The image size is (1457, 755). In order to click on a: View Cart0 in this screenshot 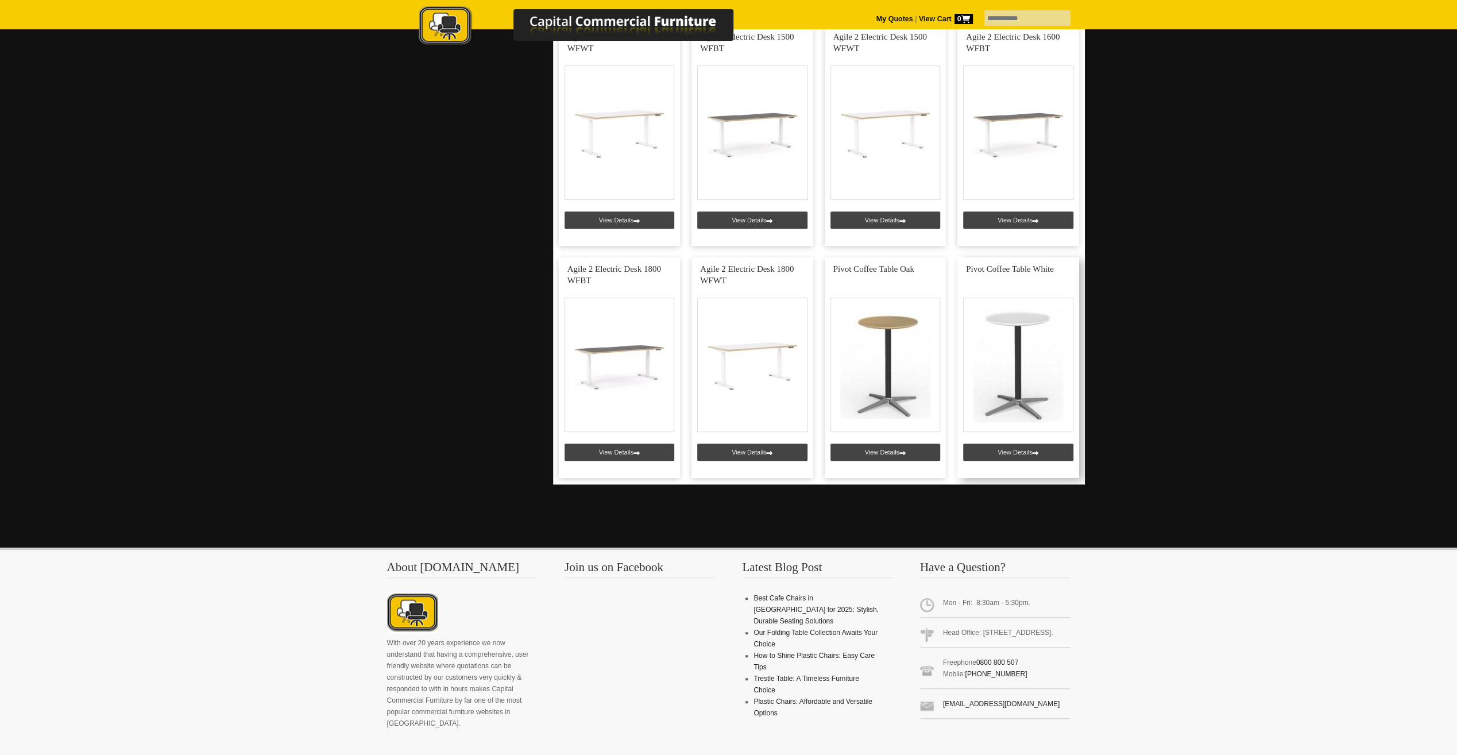, I will do `click(944, 19)`.